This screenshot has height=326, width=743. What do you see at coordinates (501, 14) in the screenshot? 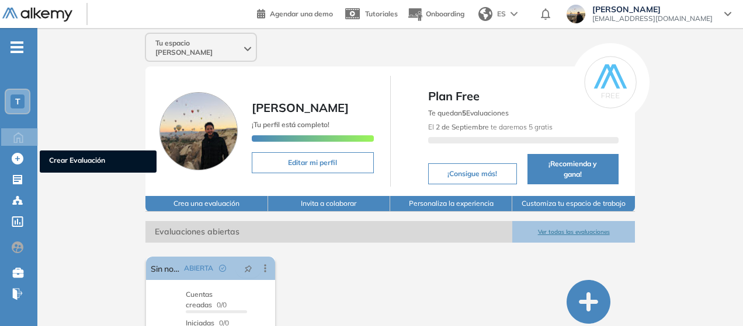
I see `span: ES` at bounding box center [501, 14].